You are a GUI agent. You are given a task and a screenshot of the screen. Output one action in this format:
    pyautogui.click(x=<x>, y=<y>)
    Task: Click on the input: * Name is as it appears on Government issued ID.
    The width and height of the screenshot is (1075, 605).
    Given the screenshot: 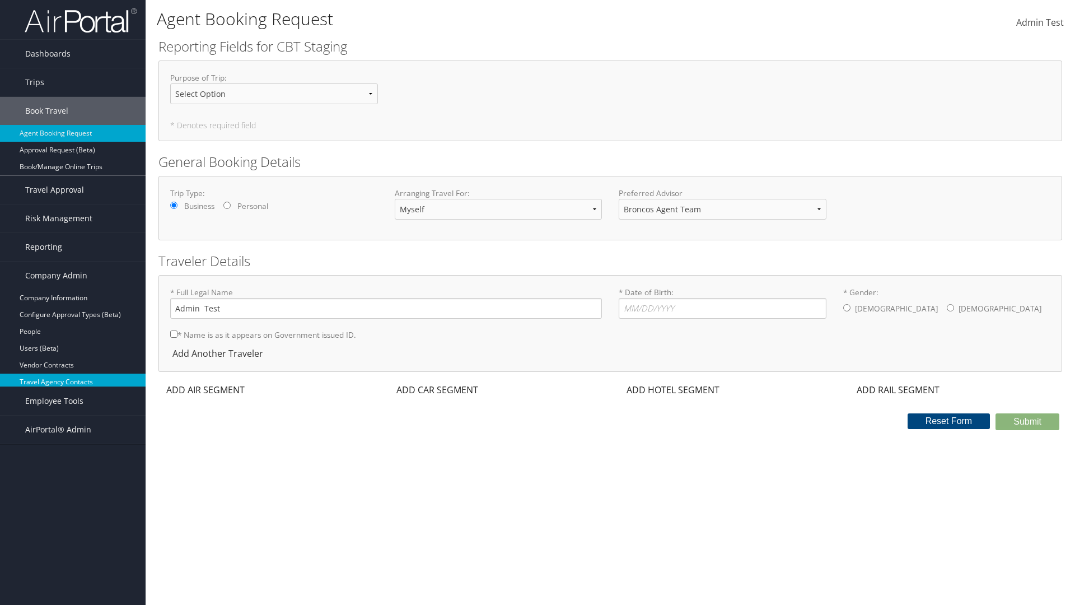 What is the action you would take?
    pyautogui.click(x=174, y=334)
    